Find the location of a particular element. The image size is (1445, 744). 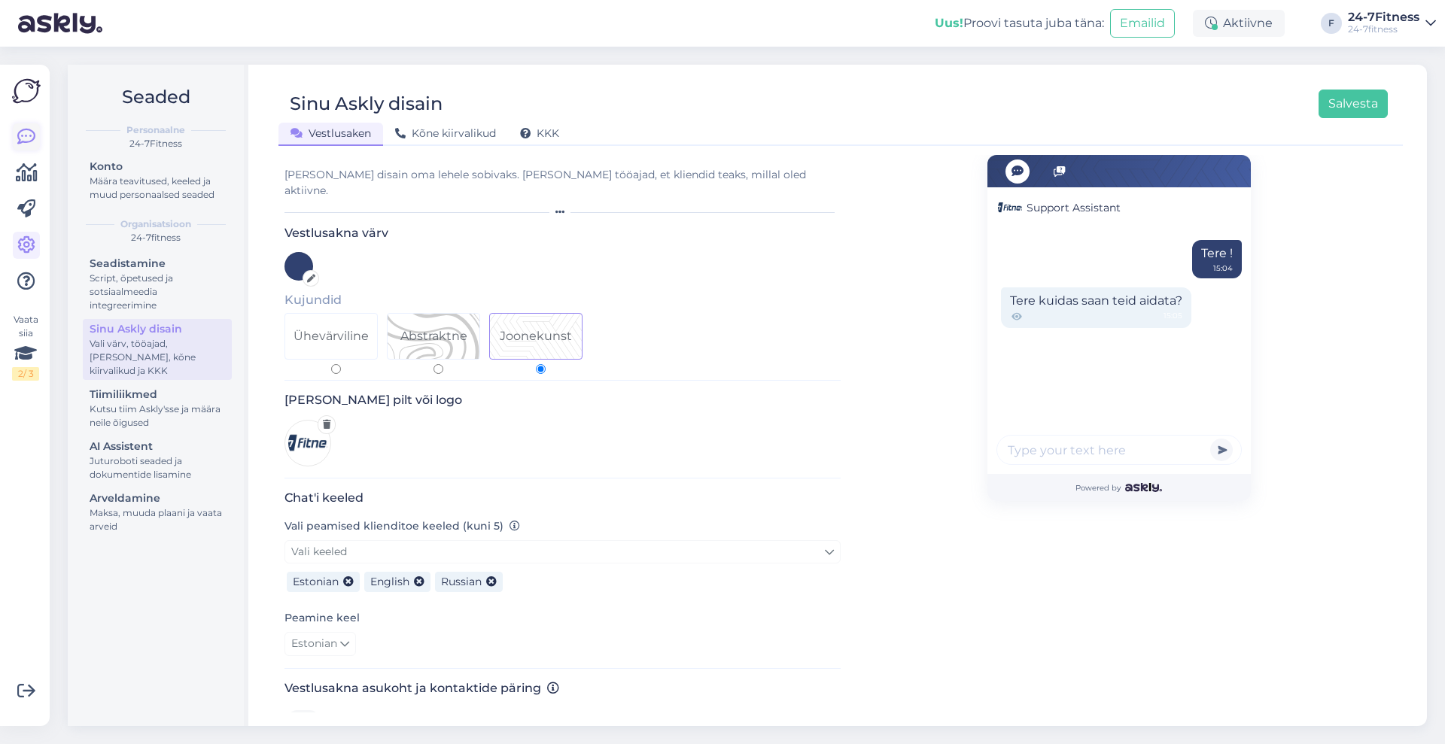

div: Juturoboti seaded ja dokumentide lisamine is located at coordinates (157, 468).